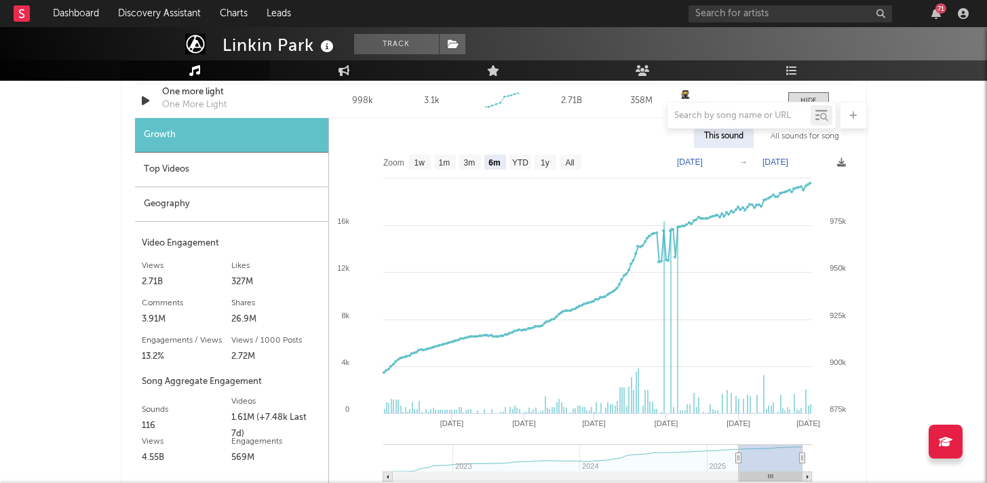 The height and width of the screenshot is (483, 987). Describe the element at coordinates (941, 8) in the screenshot. I see `div: 71` at that location.